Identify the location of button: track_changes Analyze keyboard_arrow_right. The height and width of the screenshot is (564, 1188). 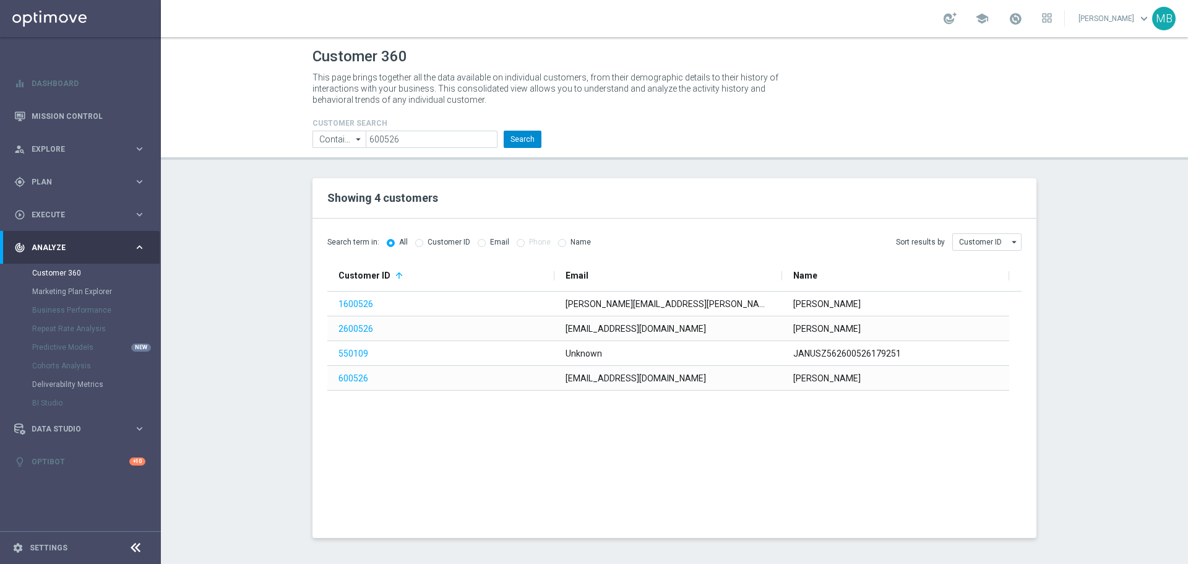
(80, 248).